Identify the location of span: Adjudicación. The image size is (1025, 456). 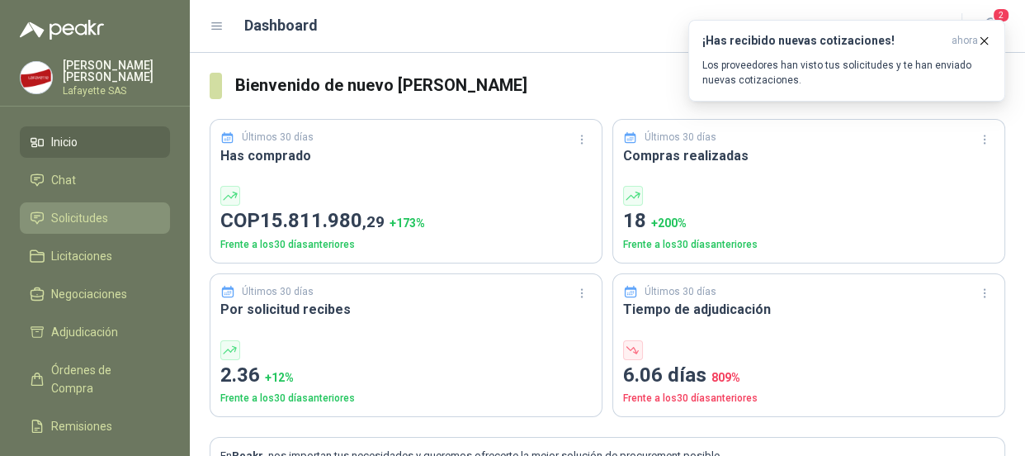
(84, 332).